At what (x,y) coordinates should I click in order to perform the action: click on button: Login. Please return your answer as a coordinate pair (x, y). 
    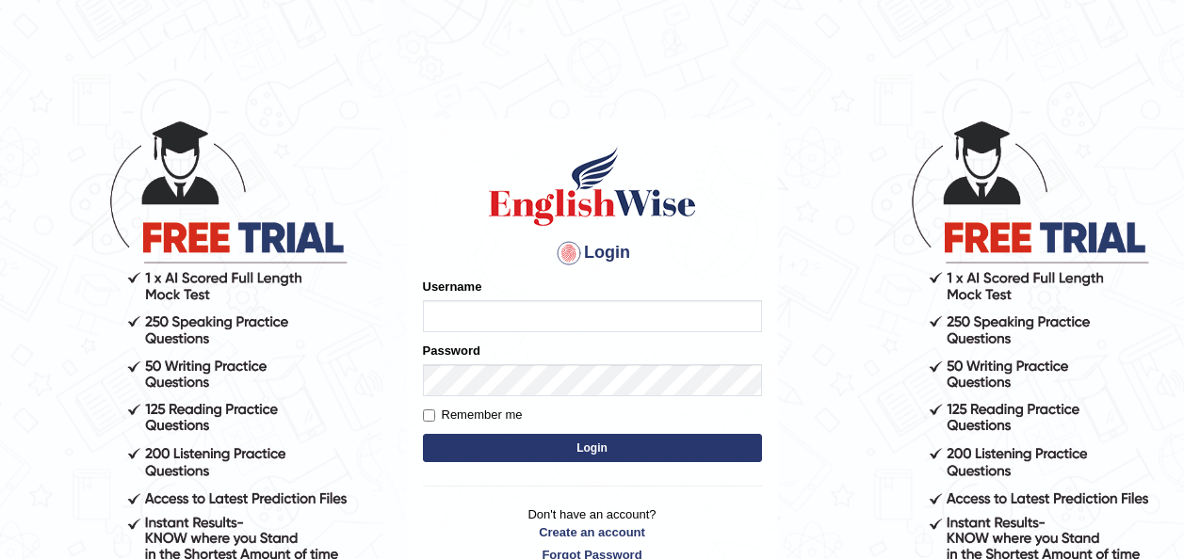
    Looking at the image, I should click on (592, 448).